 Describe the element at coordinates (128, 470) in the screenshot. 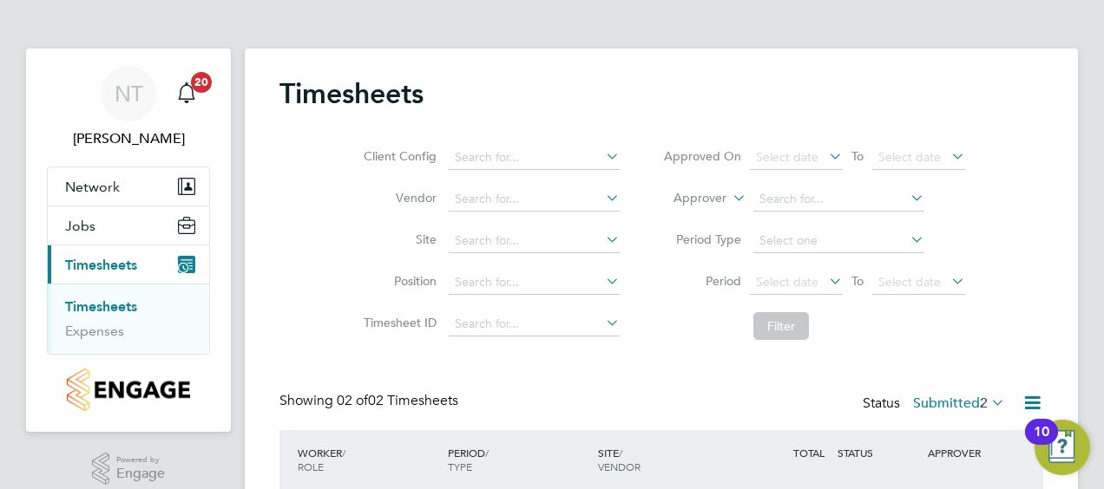

I see `a: Powered byEngage` at that location.